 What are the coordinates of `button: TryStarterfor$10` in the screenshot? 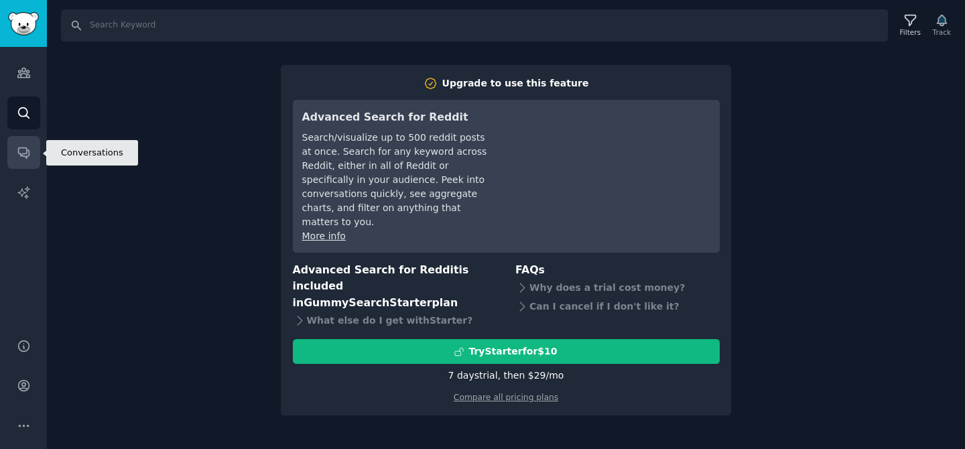 It's located at (506, 351).